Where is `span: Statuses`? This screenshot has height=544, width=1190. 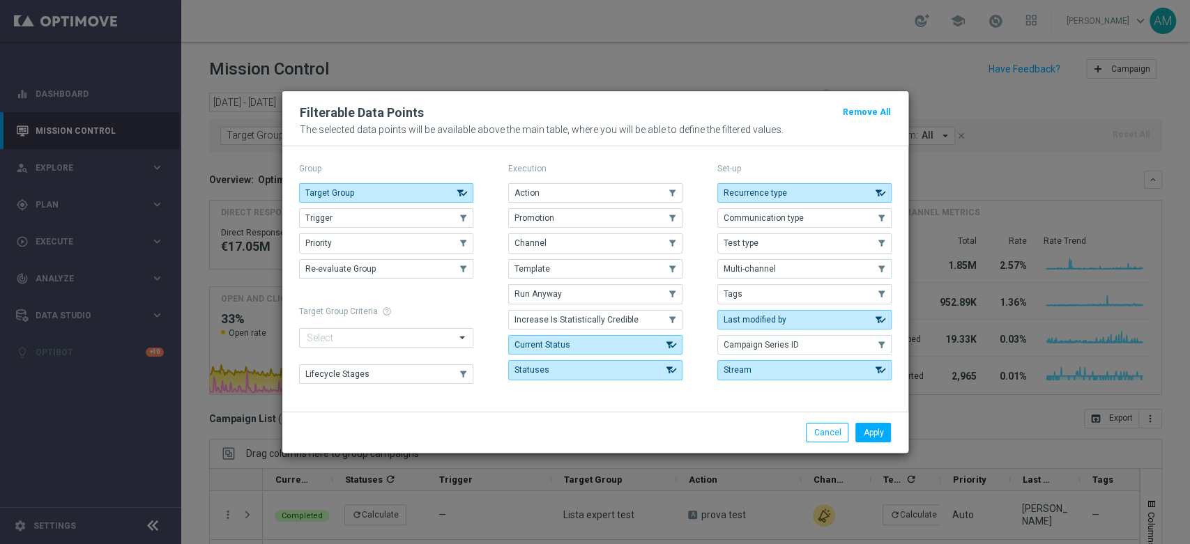 span: Statuses is located at coordinates (532, 370).